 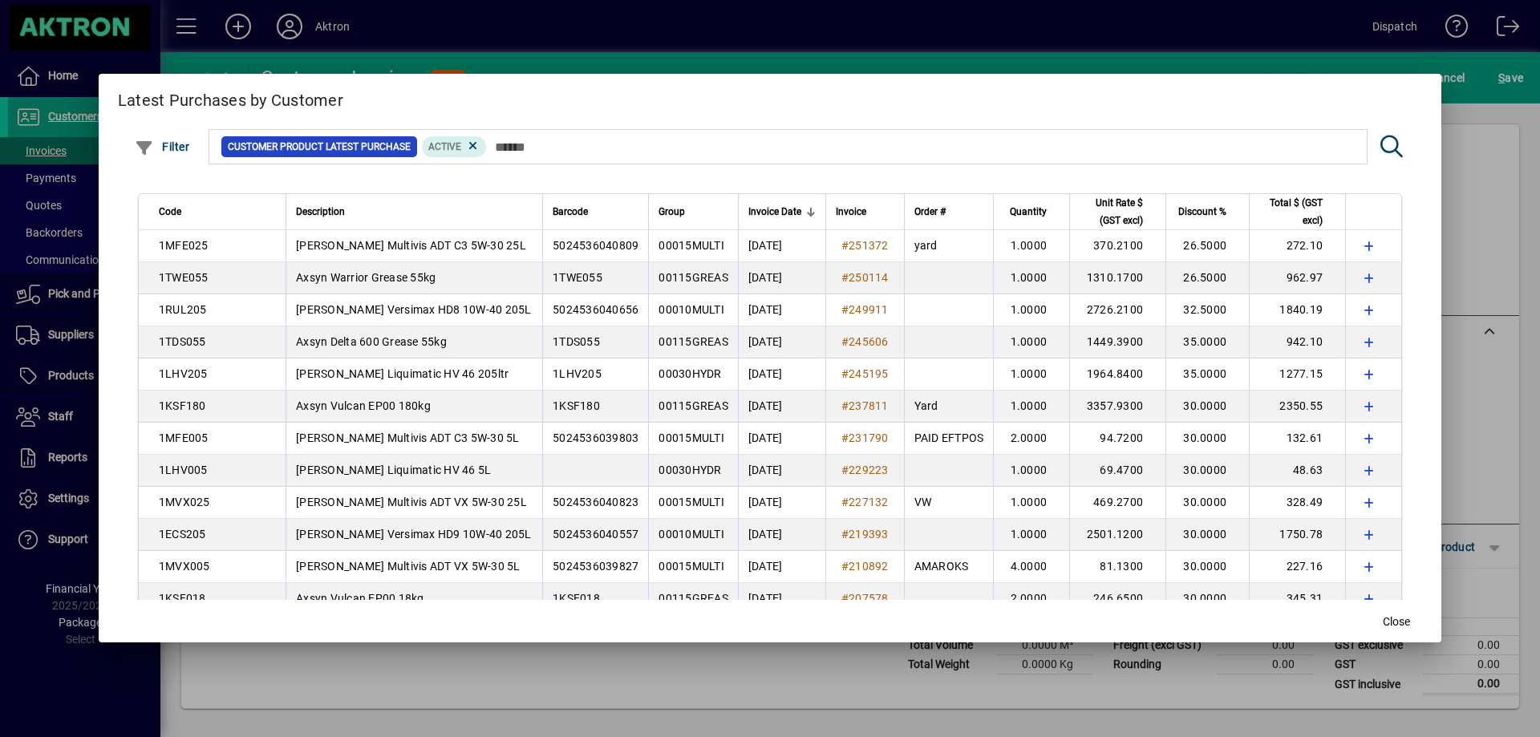 I want to click on button: Close, so click(x=1396, y=621).